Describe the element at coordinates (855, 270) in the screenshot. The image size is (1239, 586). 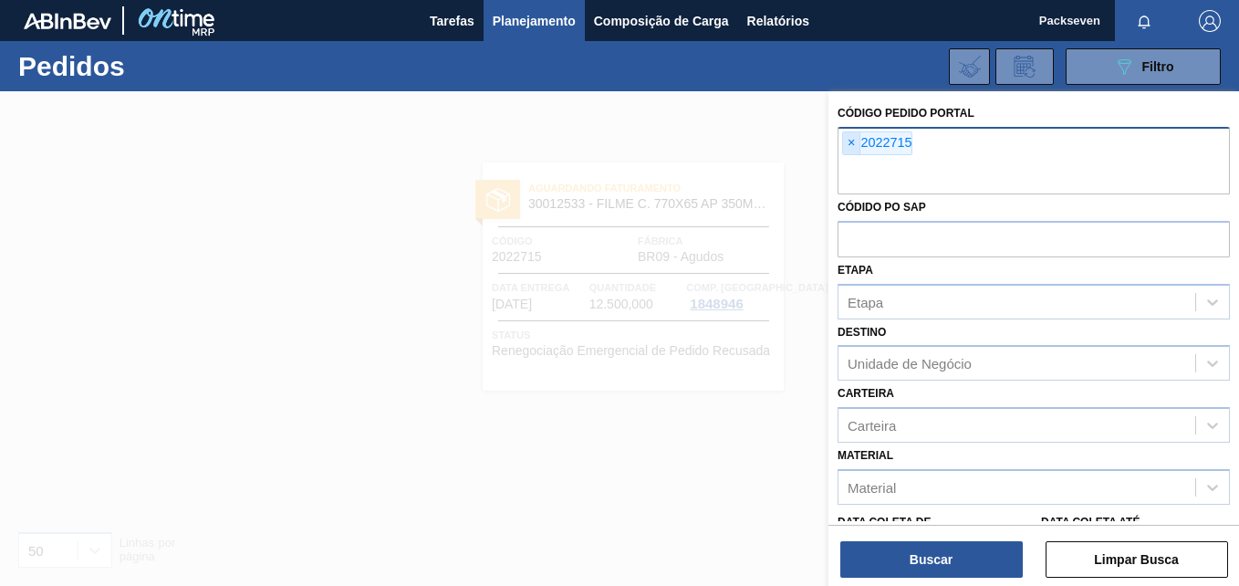
I see `label: Etapa` at that location.